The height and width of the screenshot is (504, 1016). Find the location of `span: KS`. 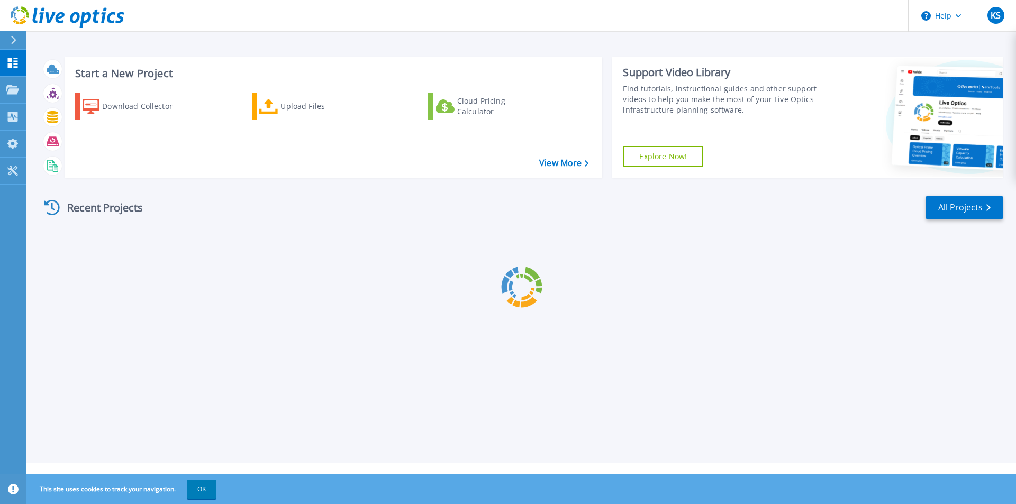

span: KS is located at coordinates (996, 15).